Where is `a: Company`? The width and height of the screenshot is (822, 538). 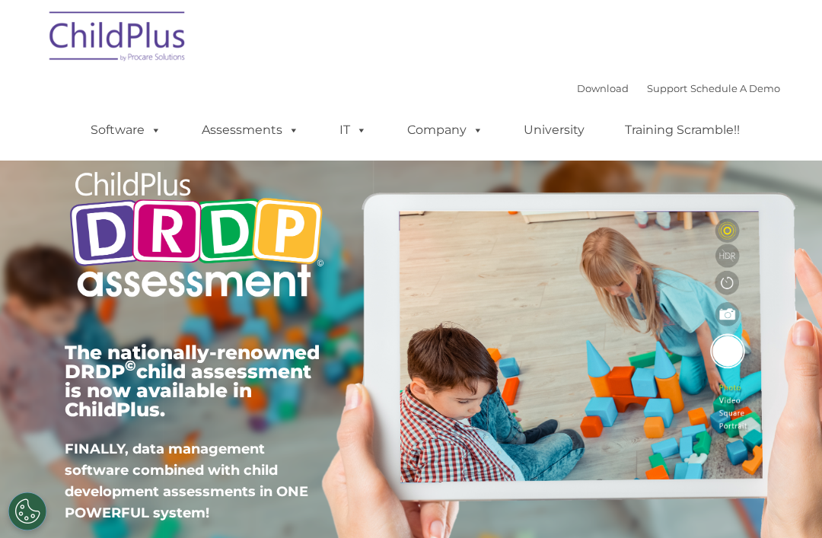
a: Company is located at coordinates (445, 130).